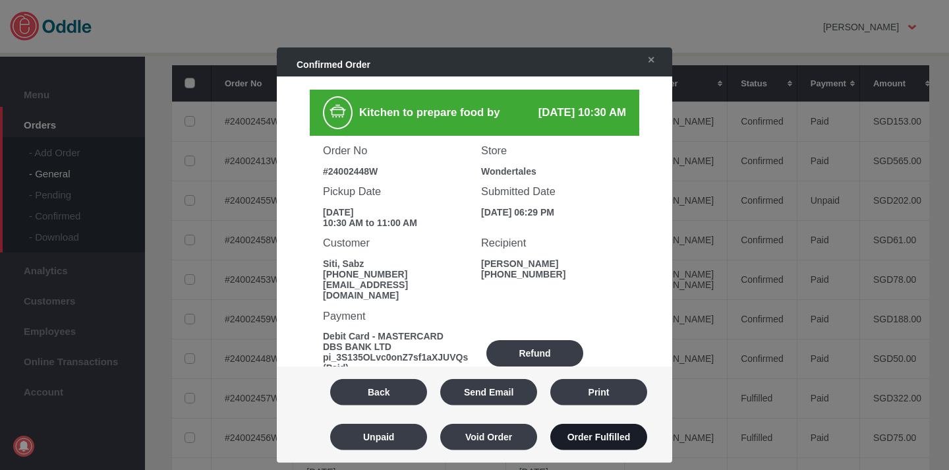 Image resolution: width=949 pixels, height=470 pixels. I want to click on button: Refund, so click(535, 353).